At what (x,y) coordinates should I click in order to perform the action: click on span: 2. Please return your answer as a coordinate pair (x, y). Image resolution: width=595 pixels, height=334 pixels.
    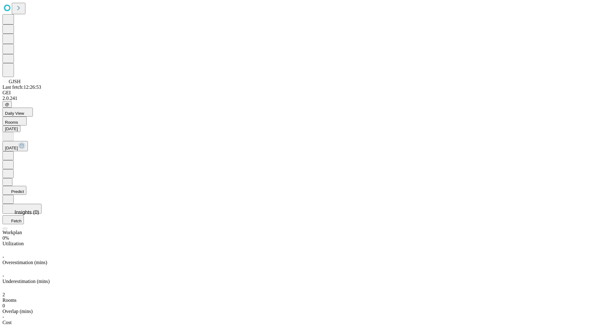
    Looking at the image, I should click on (4, 295).